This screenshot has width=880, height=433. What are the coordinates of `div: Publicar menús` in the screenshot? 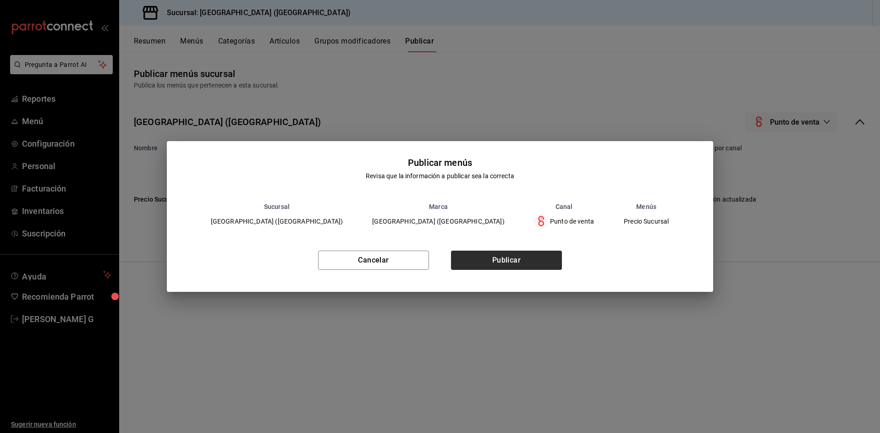 It's located at (440, 163).